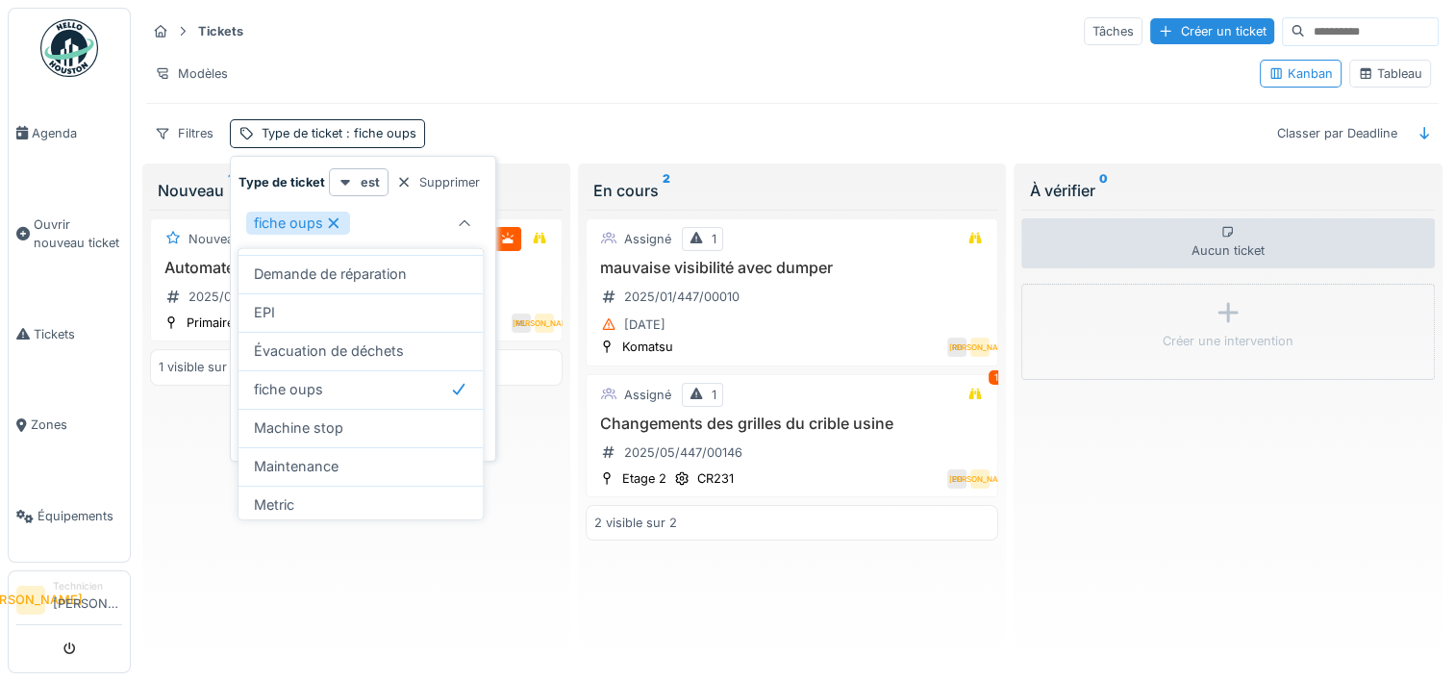  Describe the element at coordinates (298, 223) in the screenshot. I see `div: fiche oups` at that location.